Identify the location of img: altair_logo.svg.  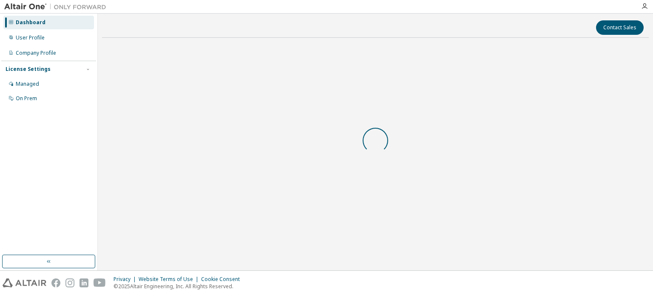
(24, 283).